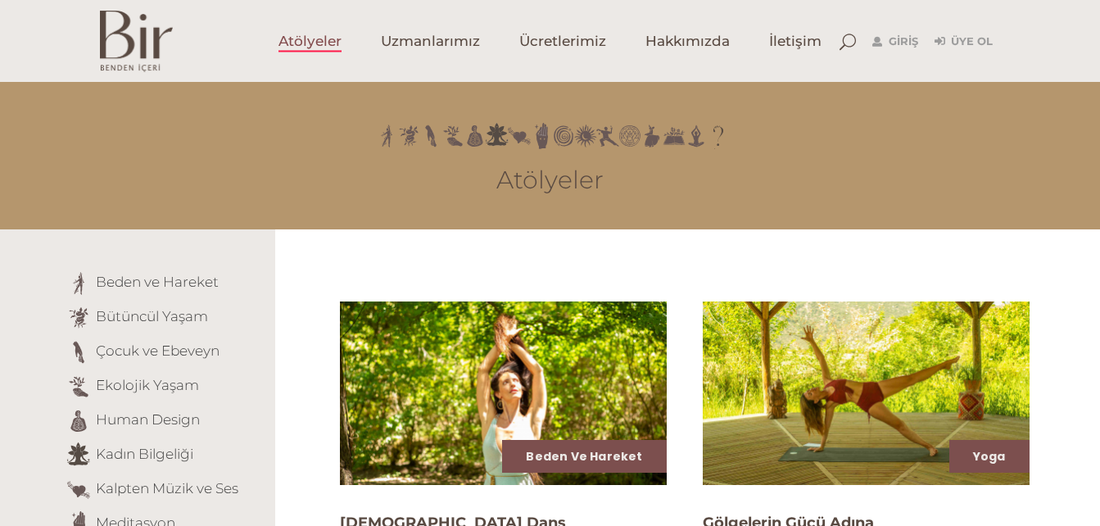 This screenshot has width=1100, height=526. I want to click on span: Ücretlerimiz, so click(563, 41).